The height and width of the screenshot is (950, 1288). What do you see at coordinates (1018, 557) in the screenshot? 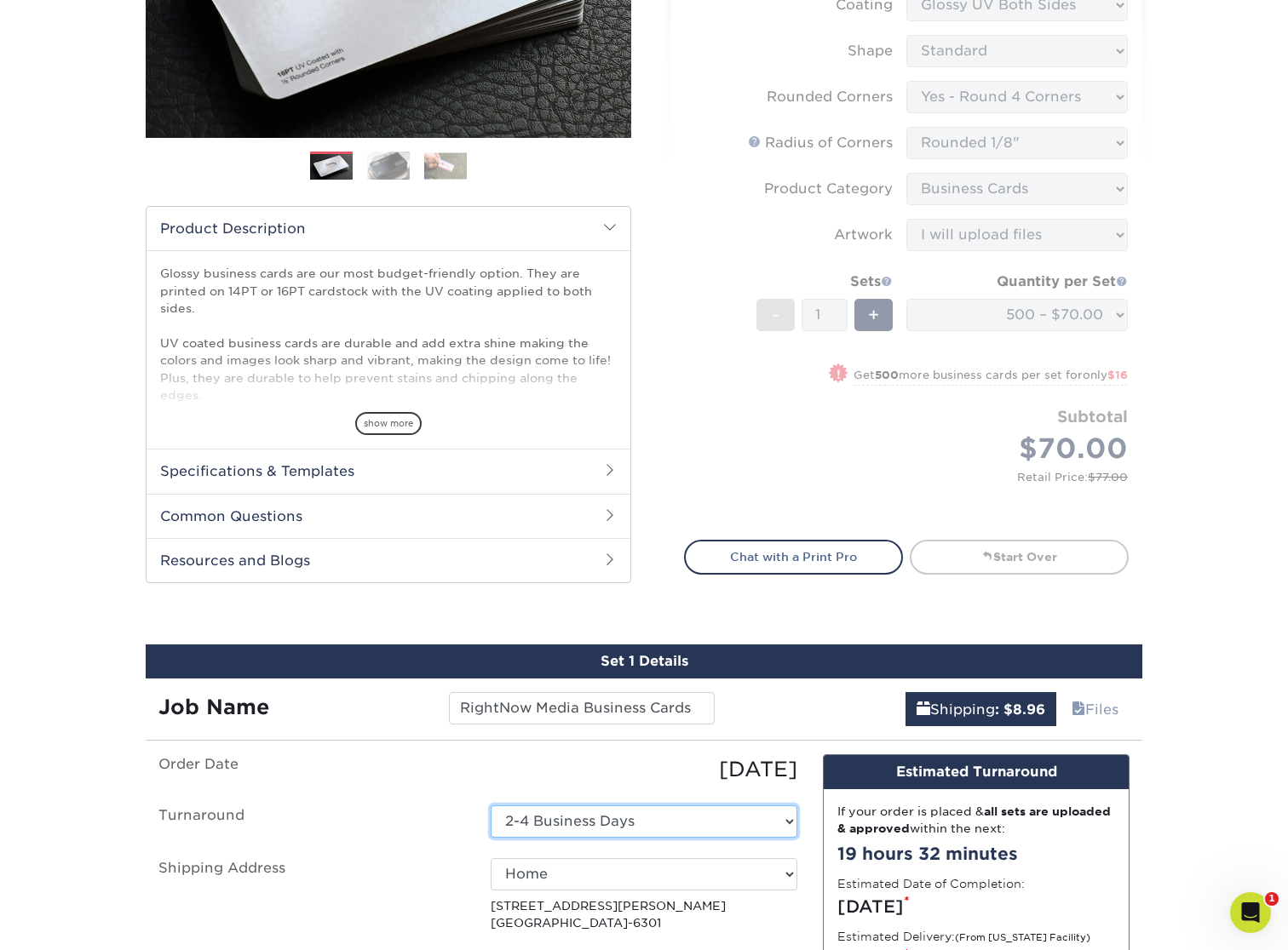
I see `a: Start Over` at bounding box center [1018, 557].